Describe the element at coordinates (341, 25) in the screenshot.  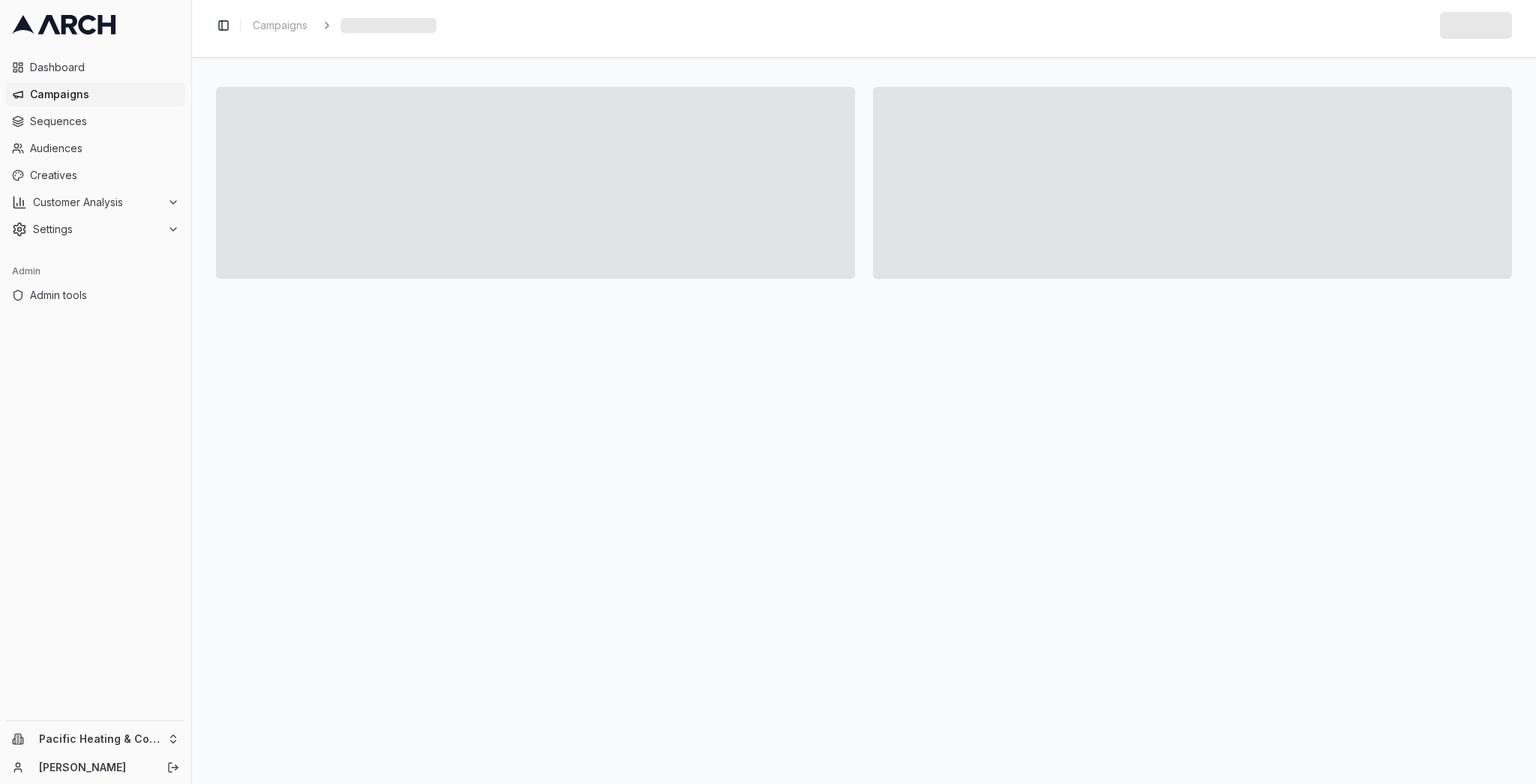
I see `nav: breadcrumb` at that location.